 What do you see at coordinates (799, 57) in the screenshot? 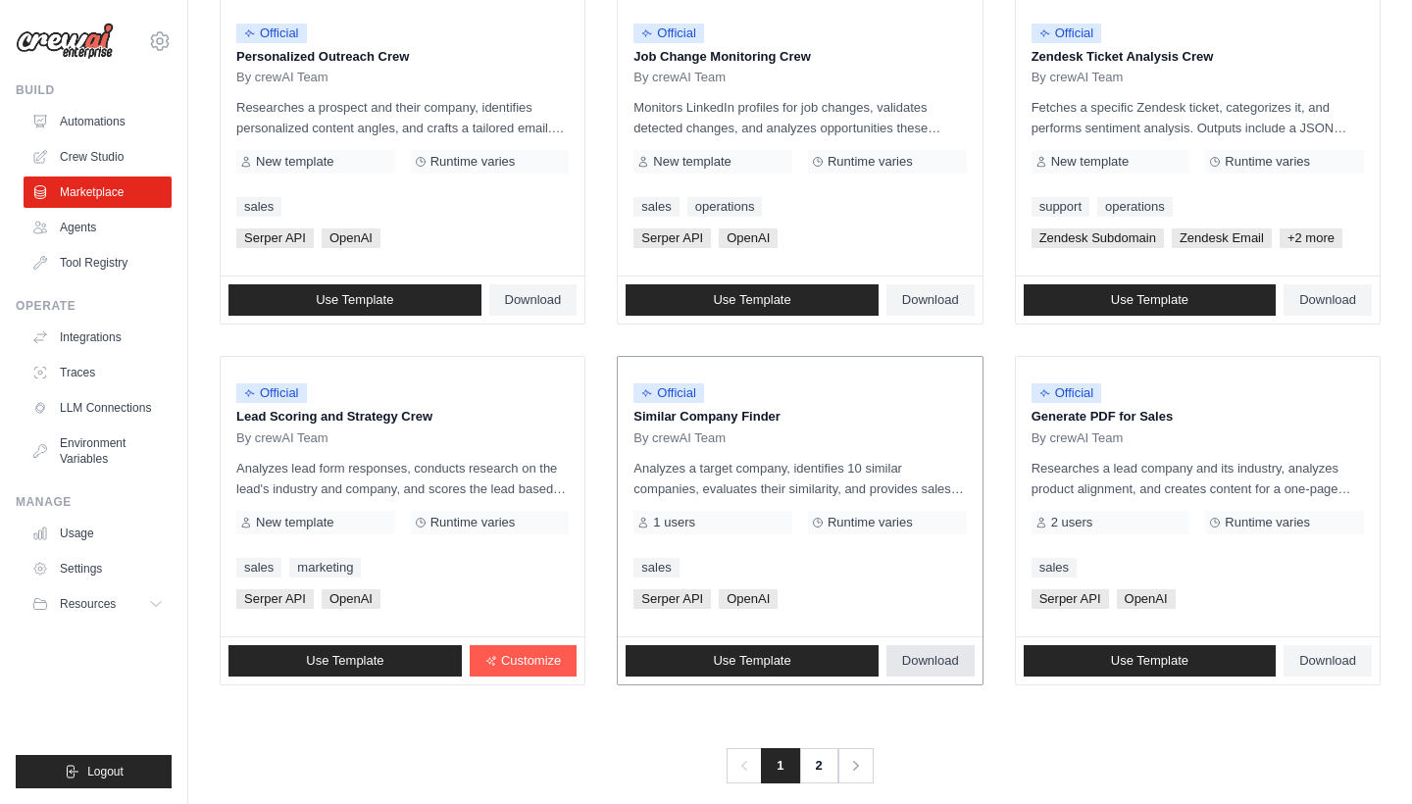
I see `p: Job Change Monitoring Crew` at bounding box center [799, 57].